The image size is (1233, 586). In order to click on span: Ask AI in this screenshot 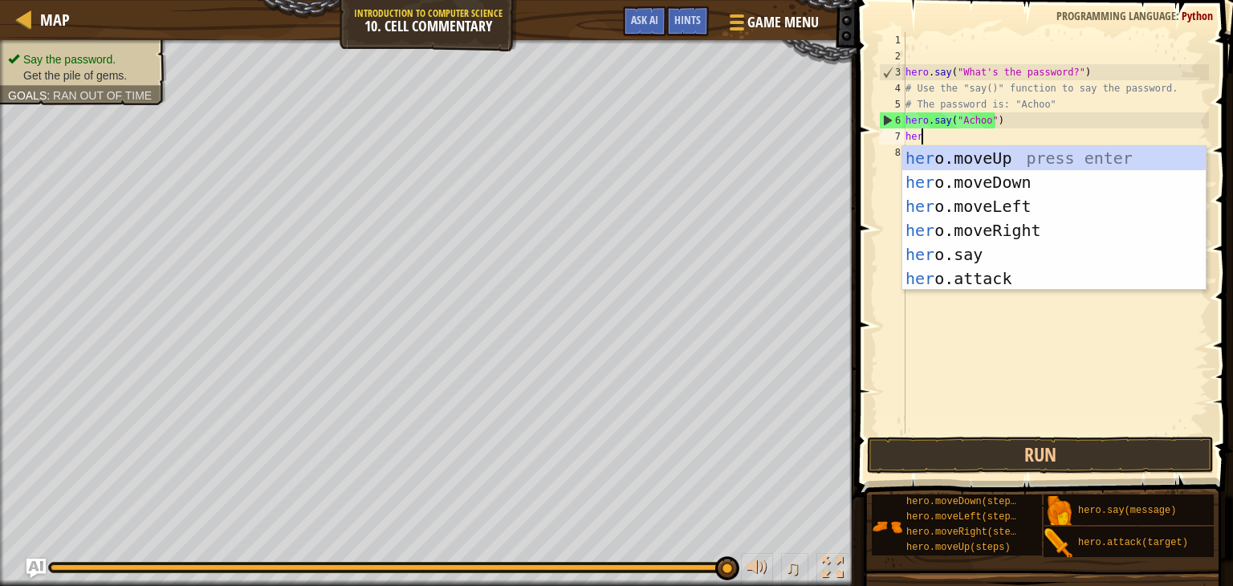, I will do `click(644, 19)`.